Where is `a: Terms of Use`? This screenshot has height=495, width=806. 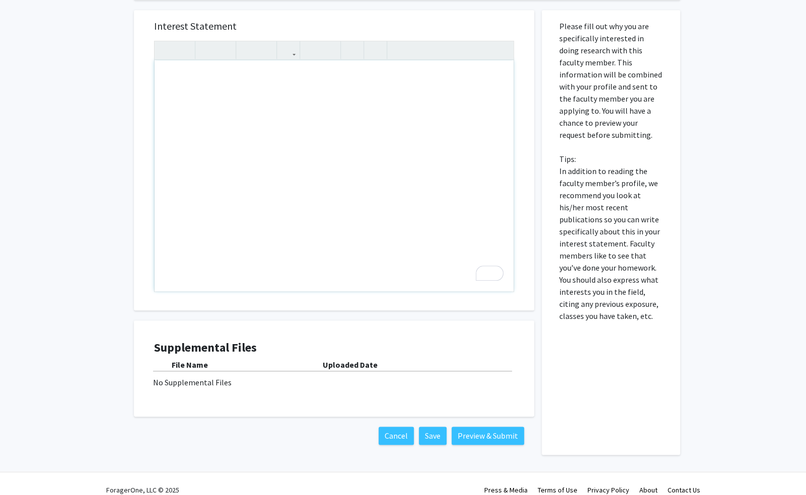
a: Terms of Use is located at coordinates (557, 490).